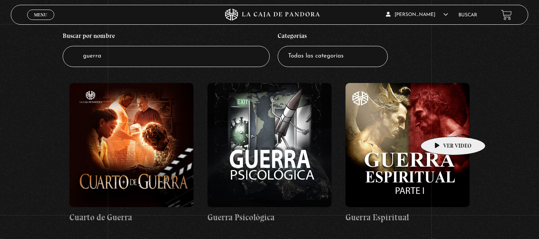 The width and height of the screenshot is (539, 239). Describe the element at coordinates (40, 15) in the screenshot. I see `span: Menu` at that location.